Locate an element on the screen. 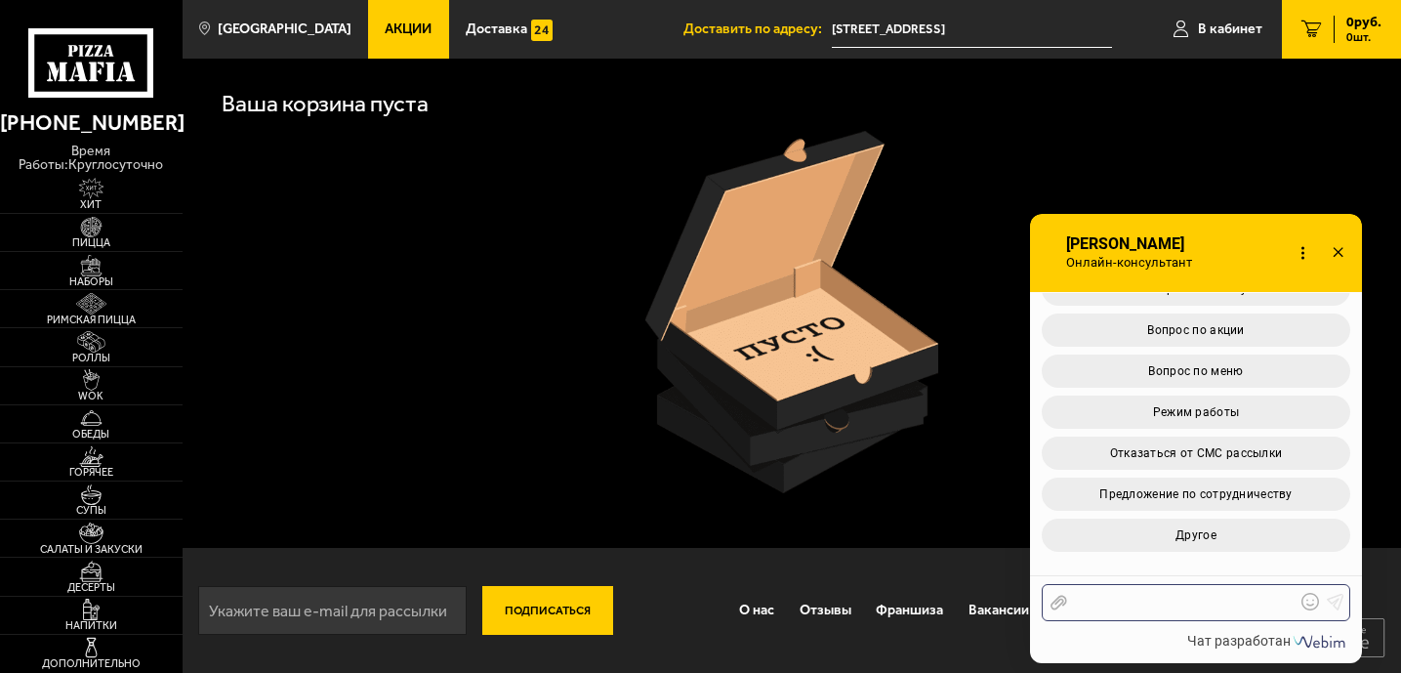 The width and height of the screenshot is (1401, 673). button: Отказаться от СМС рассылки is located at coordinates (1196, 453).